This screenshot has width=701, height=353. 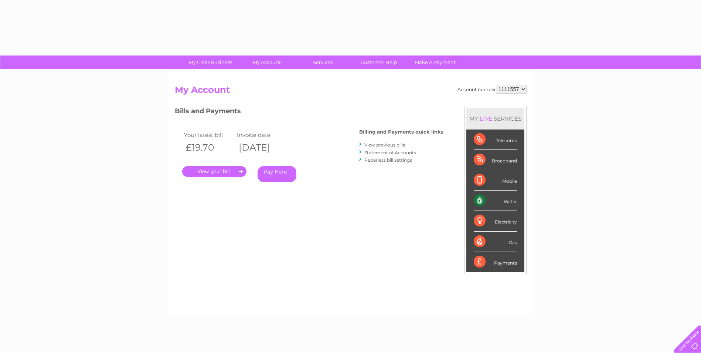 What do you see at coordinates (492, 89) in the screenshot?
I see `div: Account number` at bounding box center [492, 89].